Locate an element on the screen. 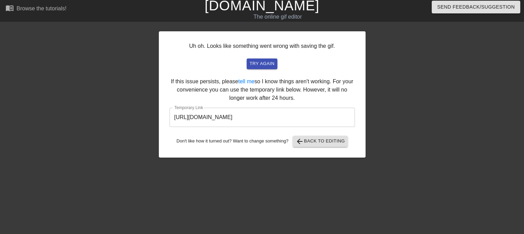  div: Don't like how it turned out? Want to change something? is located at coordinates (262, 141).